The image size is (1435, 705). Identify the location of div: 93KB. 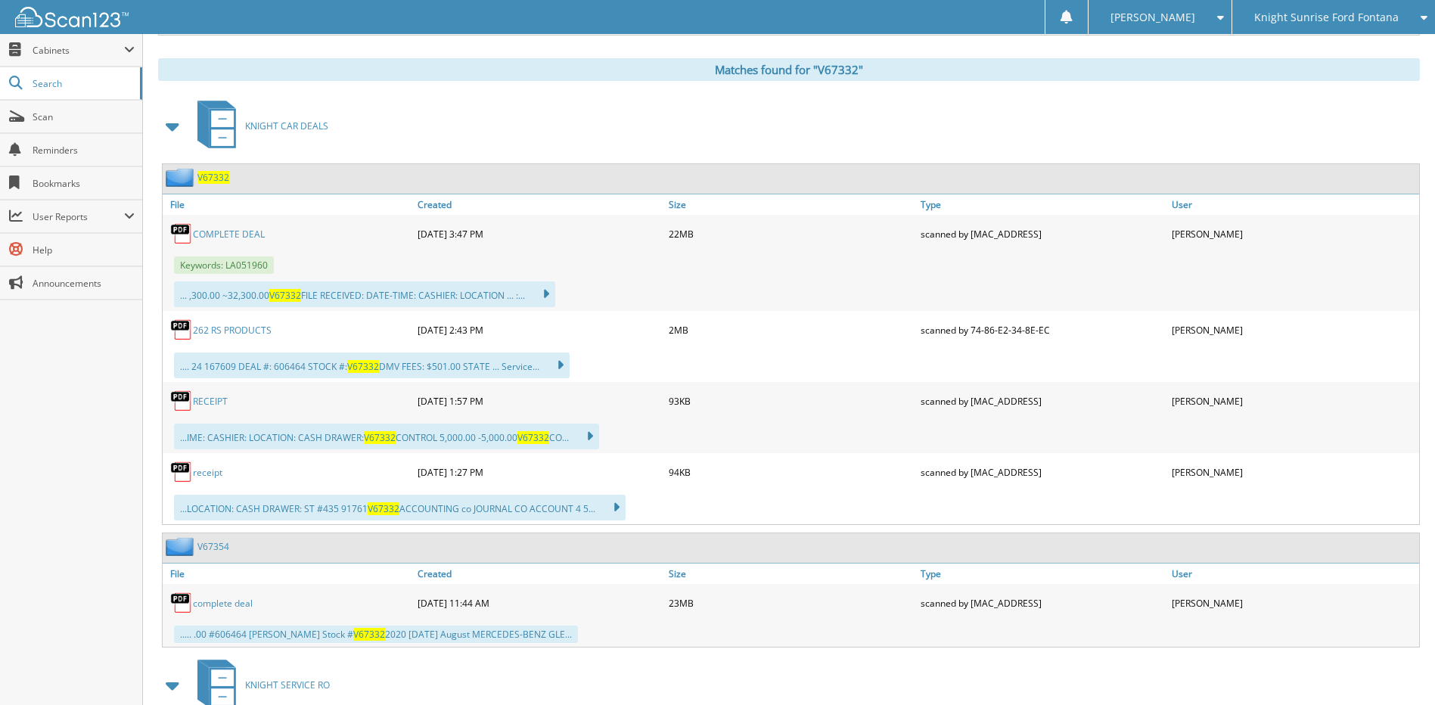
(791, 401).